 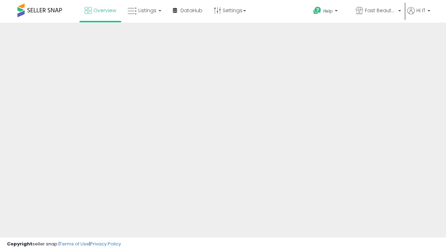 I want to click on span: DataHub, so click(x=191, y=10).